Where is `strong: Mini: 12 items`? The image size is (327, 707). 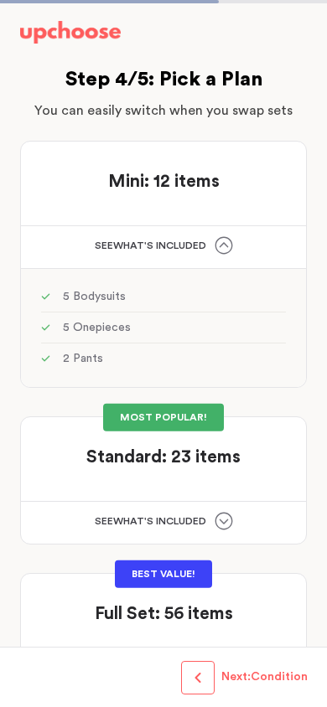 strong: Mini: 12 items is located at coordinates (163, 181).